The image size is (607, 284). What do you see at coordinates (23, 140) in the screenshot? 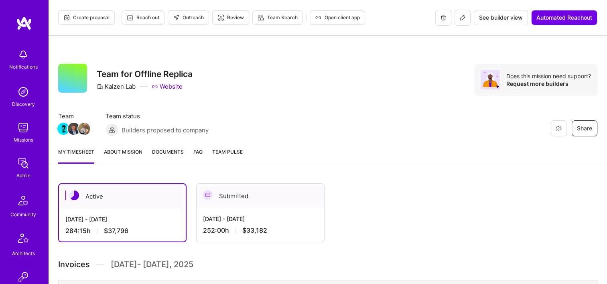
I see `div: Missions` at bounding box center [23, 140].